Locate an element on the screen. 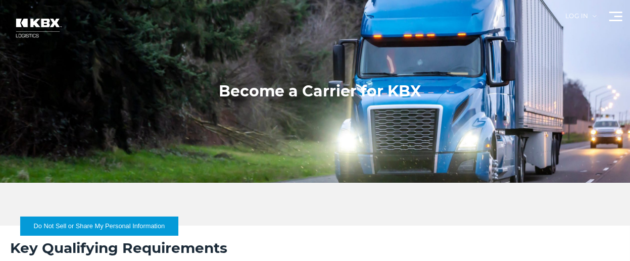  h2: Key Qualifying Requirements is located at coordinates (315, 248).